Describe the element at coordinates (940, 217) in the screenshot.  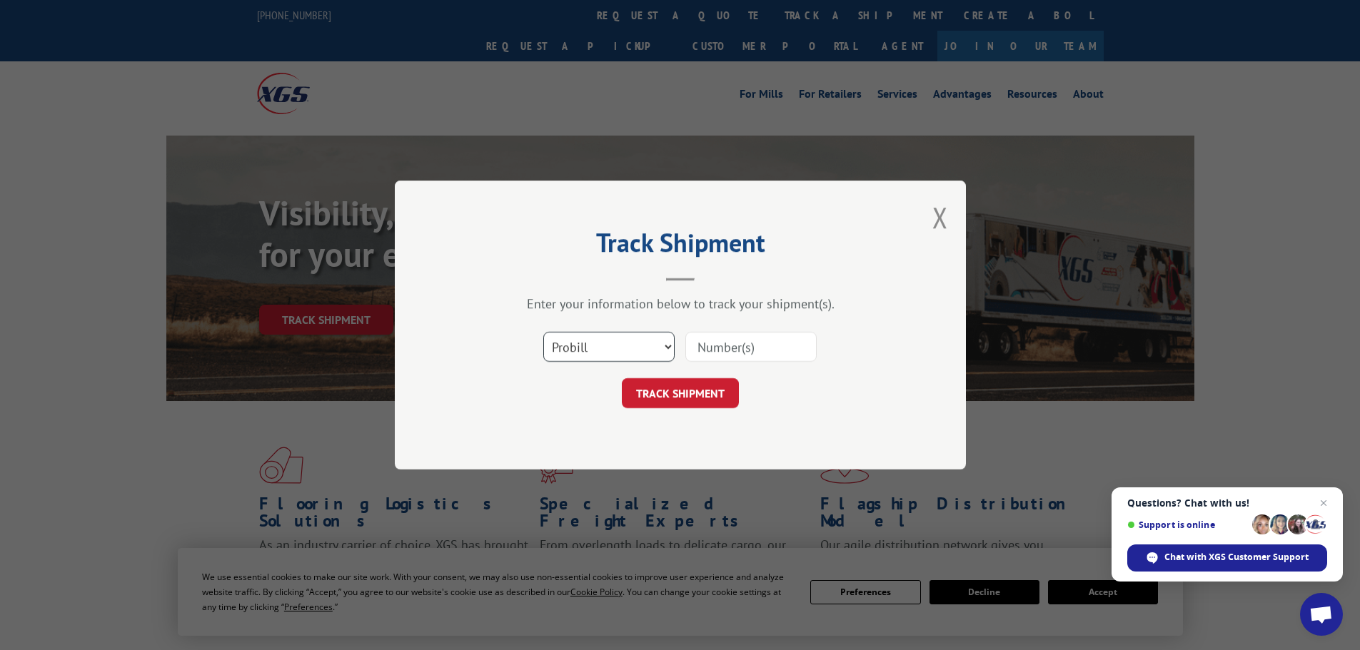
I see `button: Close modal` at that location.